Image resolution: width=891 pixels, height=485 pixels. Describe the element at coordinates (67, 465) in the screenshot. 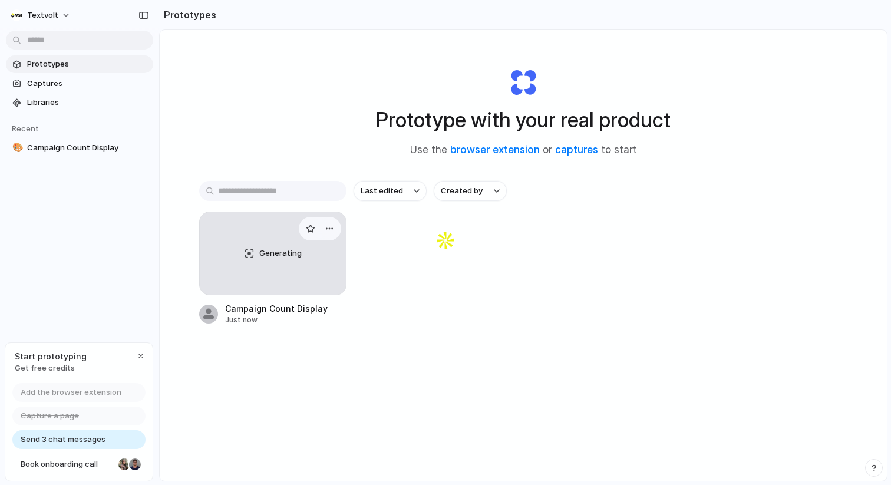

I see `span: Book onboarding call` at that location.